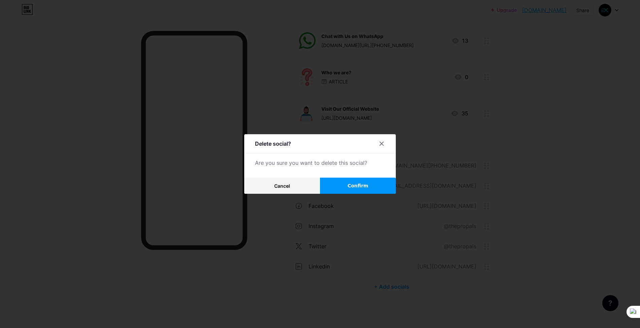 The image size is (640, 328). I want to click on button: Confirm, so click(358, 186).